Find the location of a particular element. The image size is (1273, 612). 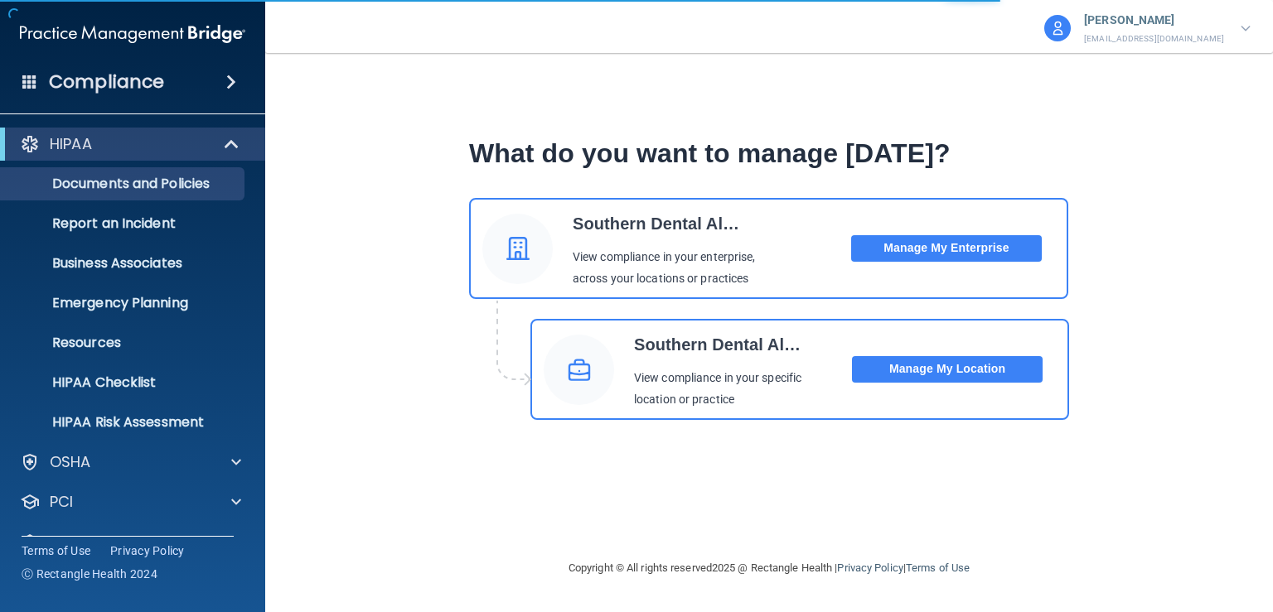

p: Business Associates is located at coordinates (123, 263).